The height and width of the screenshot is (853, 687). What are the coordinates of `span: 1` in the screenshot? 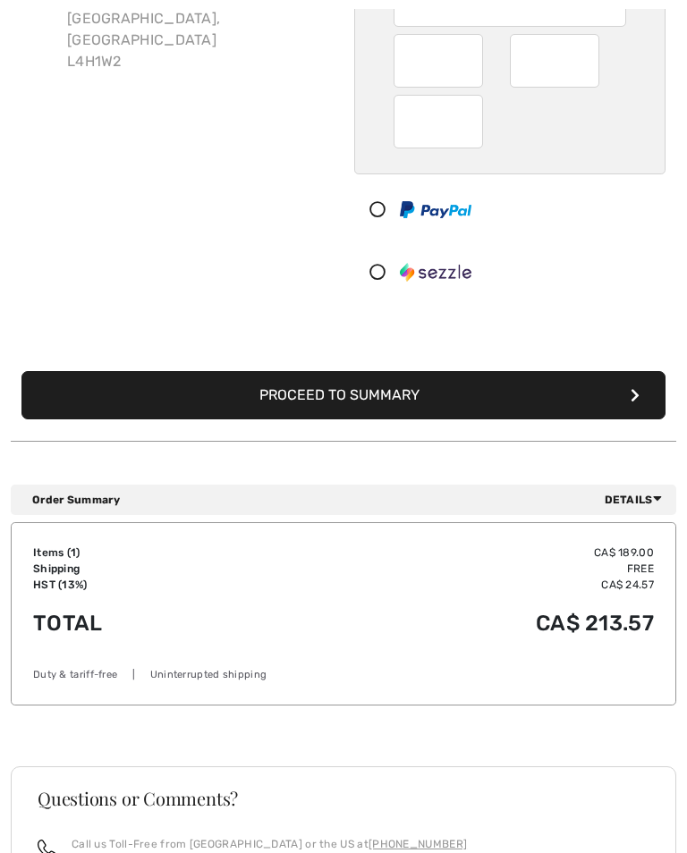 It's located at (73, 553).